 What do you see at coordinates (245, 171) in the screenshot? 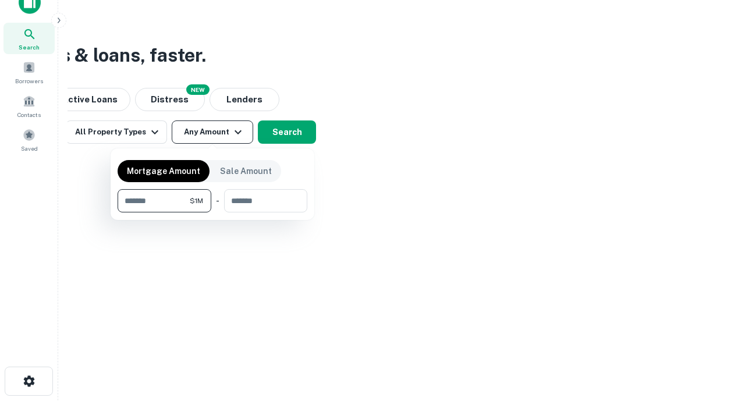
I see `p: Sale Amount` at bounding box center [245, 171].